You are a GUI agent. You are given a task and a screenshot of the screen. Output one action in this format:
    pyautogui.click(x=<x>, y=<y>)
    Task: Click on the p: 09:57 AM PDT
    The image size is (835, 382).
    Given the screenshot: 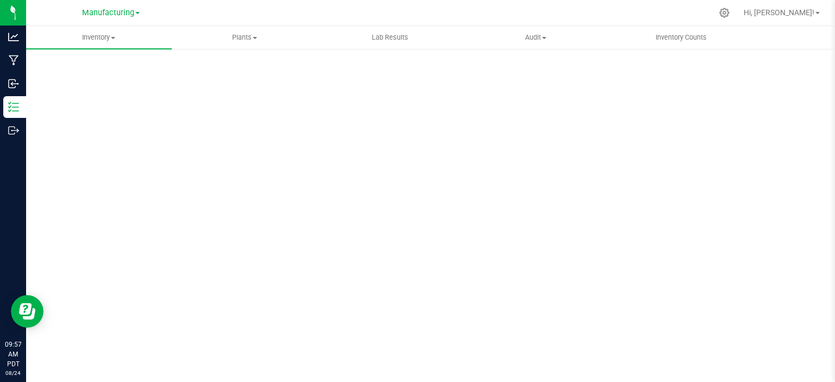 What is the action you would take?
    pyautogui.click(x=13, y=354)
    